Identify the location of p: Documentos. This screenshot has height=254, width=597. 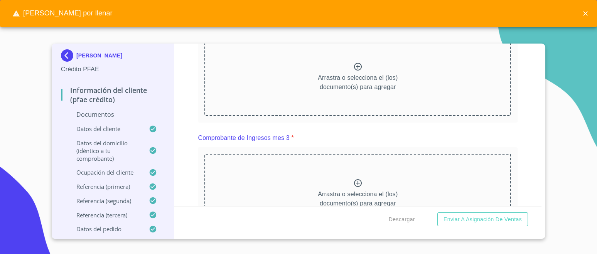
(113, 115).